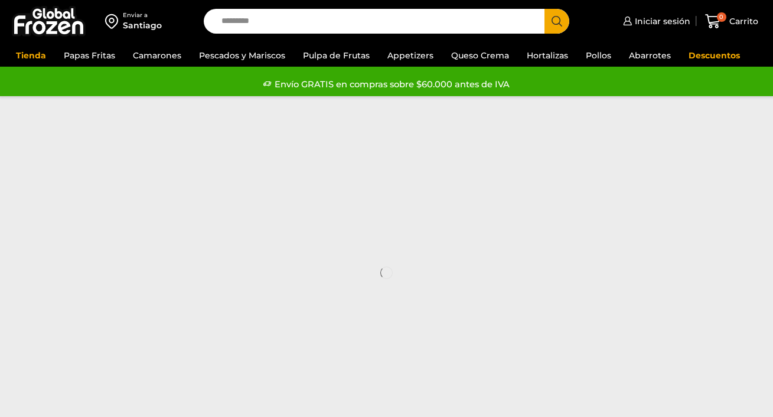 This screenshot has height=417, width=773. I want to click on a: Papas Fritas, so click(89, 55).